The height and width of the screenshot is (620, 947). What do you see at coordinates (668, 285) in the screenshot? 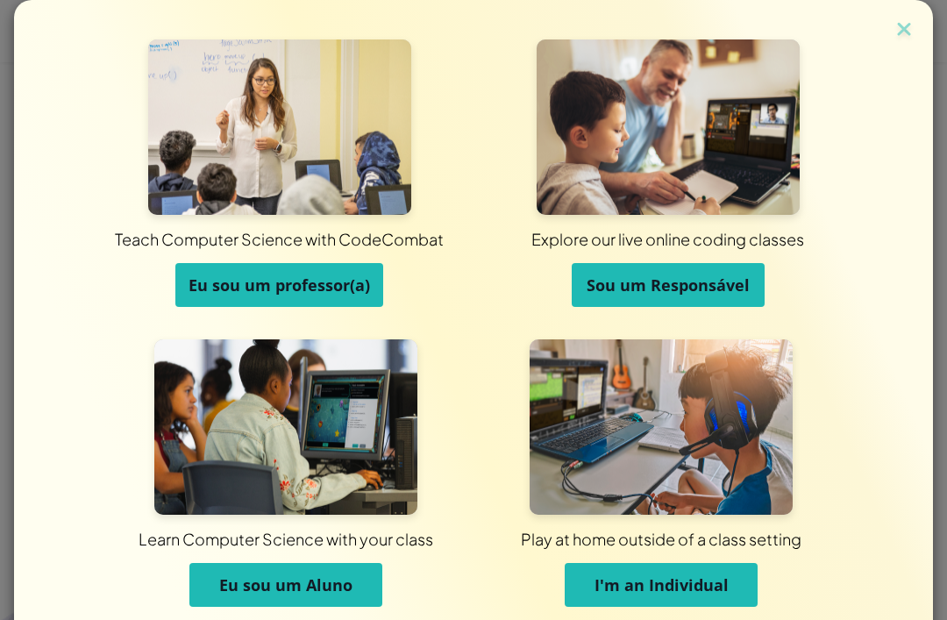
I see `span: Sou um Responsável` at bounding box center [668, 285].